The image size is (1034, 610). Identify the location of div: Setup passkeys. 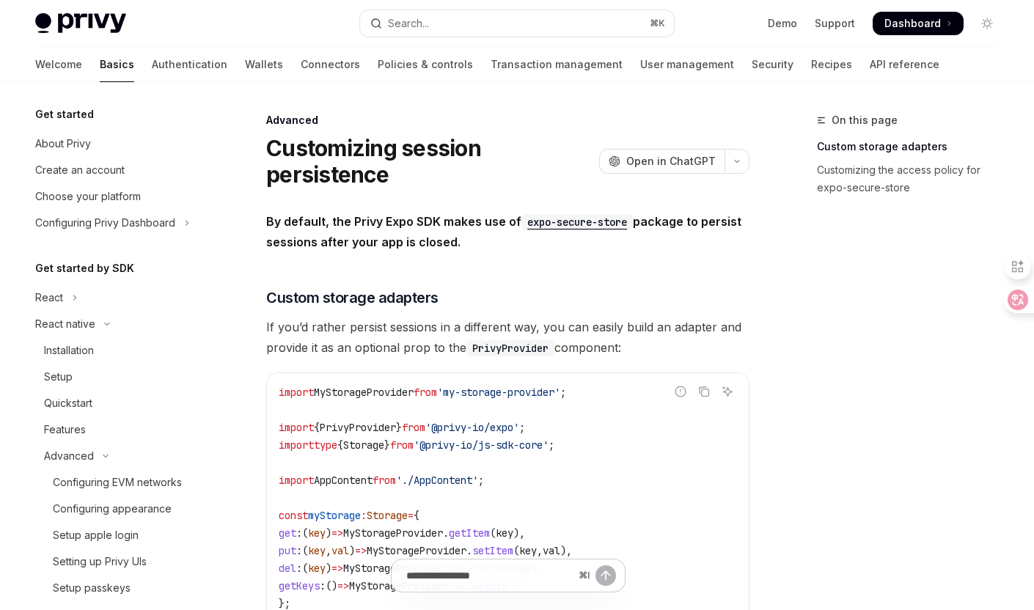
(92, 588).